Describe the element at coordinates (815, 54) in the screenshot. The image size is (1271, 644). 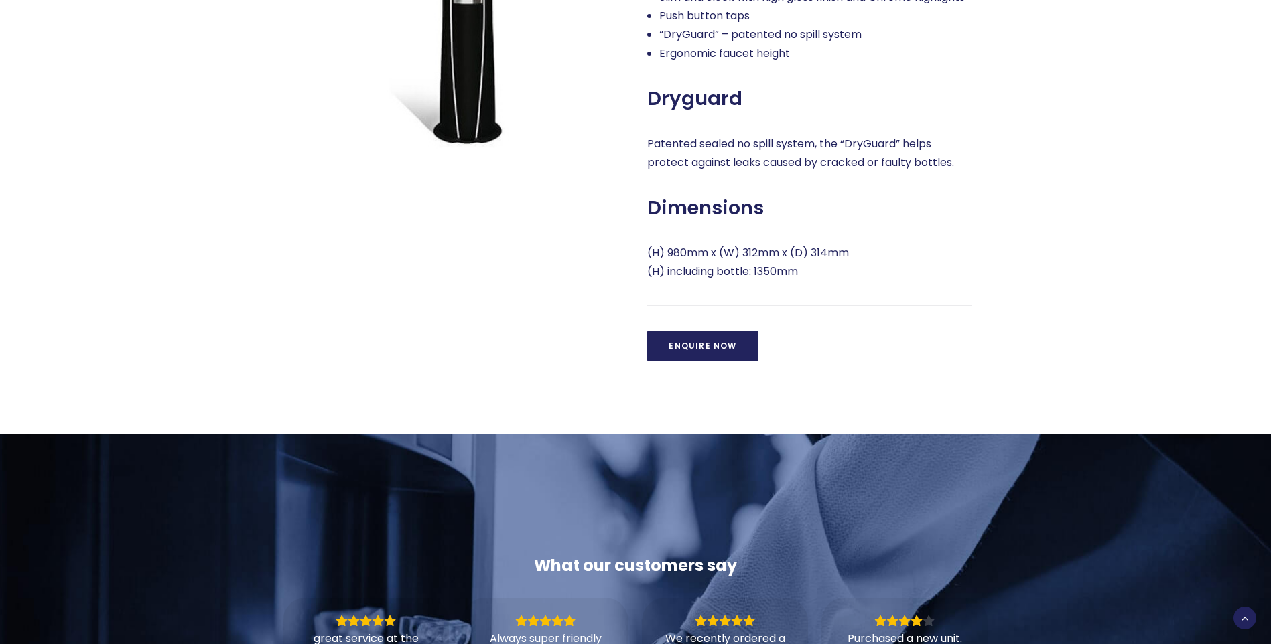
I see `li: Ergonomic faucet height` at that location.